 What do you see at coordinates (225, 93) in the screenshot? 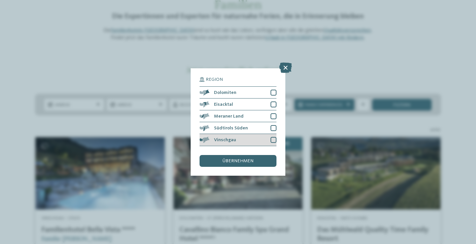
I see `span: Dolomiten` at bounding box center [225, 93].